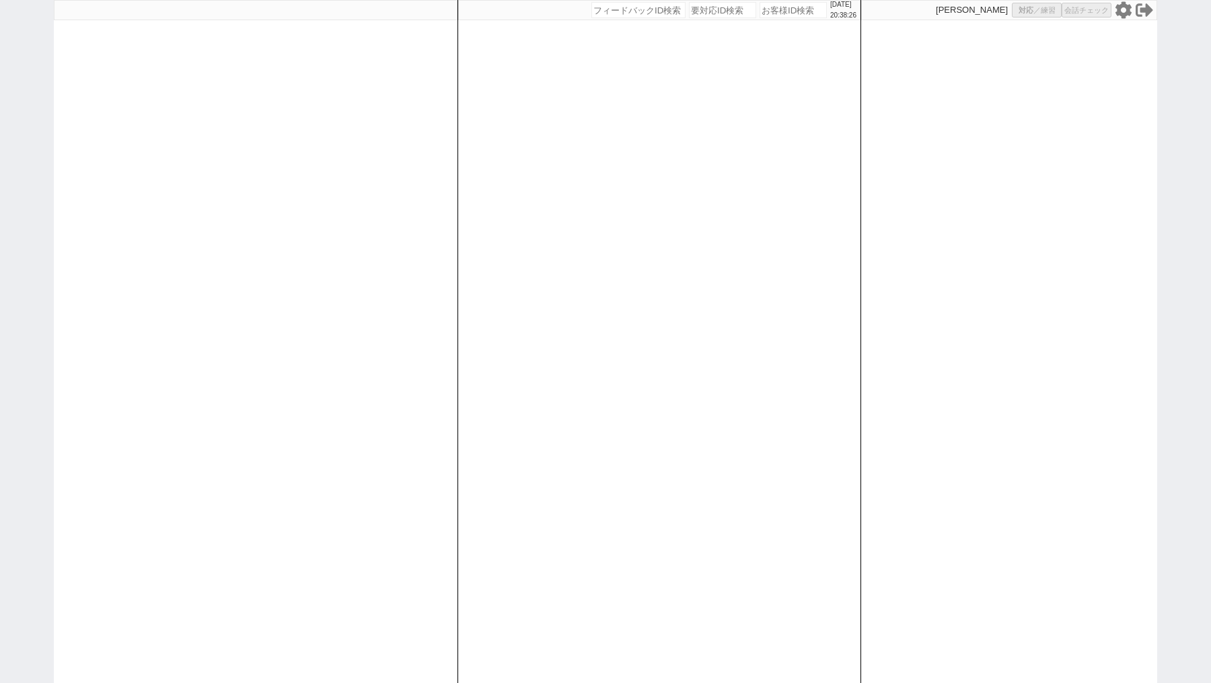  I want to click on span: 対応, so click(1026, 10).